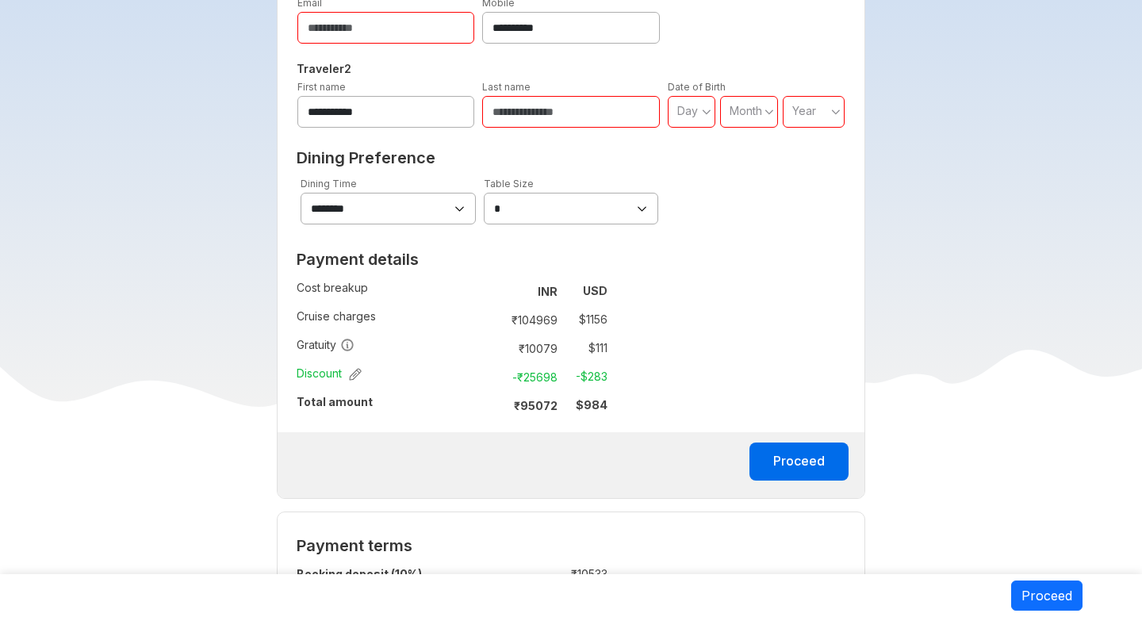 Image resolution: width=1142 pixels, height=617 pixels. What do you see at coordinates (585, 320) in the screenshot?
I see `td: $ 1156` at bounding box center [585, 320].